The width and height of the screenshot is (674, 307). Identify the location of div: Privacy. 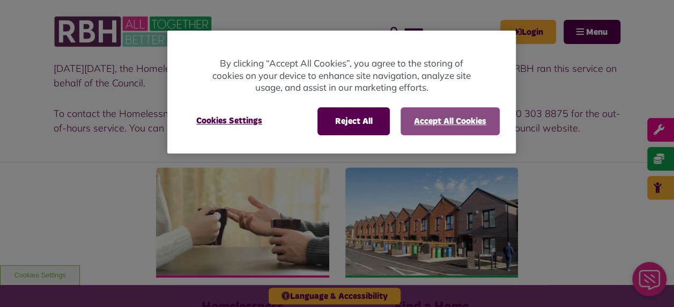
(341, 92).